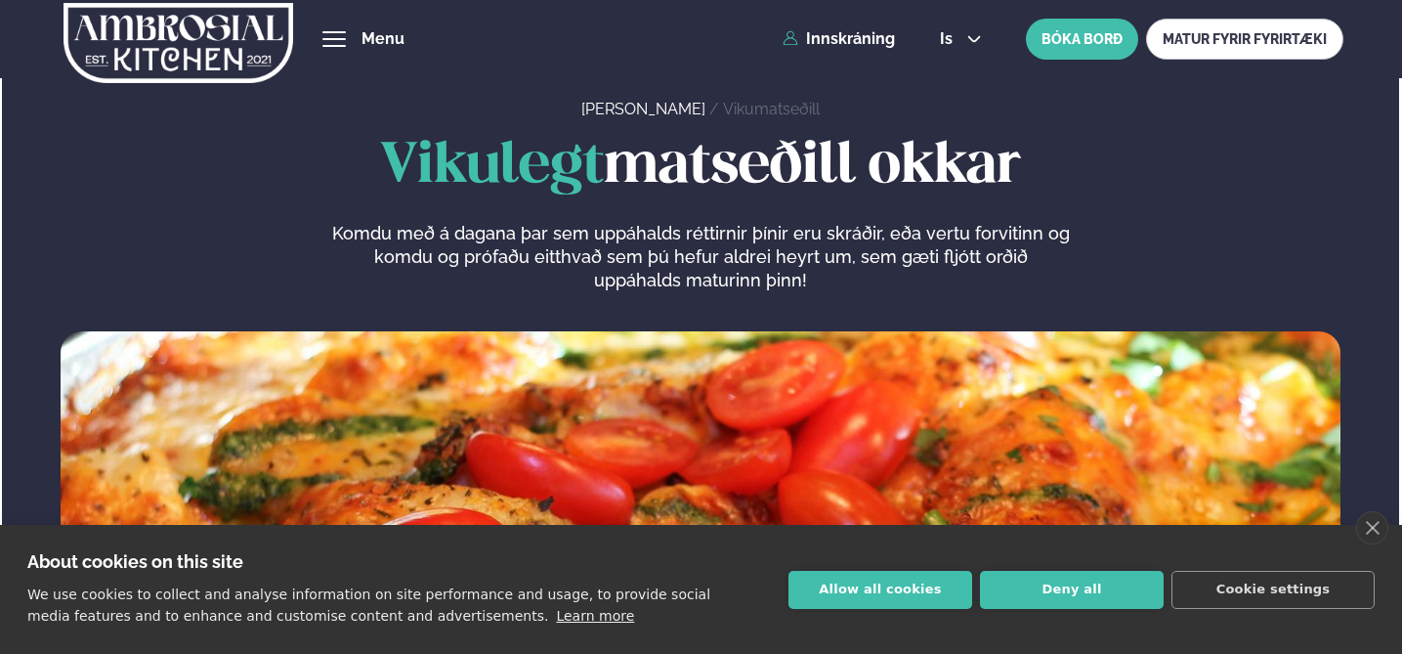 The width and height of the screenshot is (1402, 654). What do you see at coordinates (771, 108) in the screenshot?
I see `a: Vikumatseðill` at bounding box center [771, 108].